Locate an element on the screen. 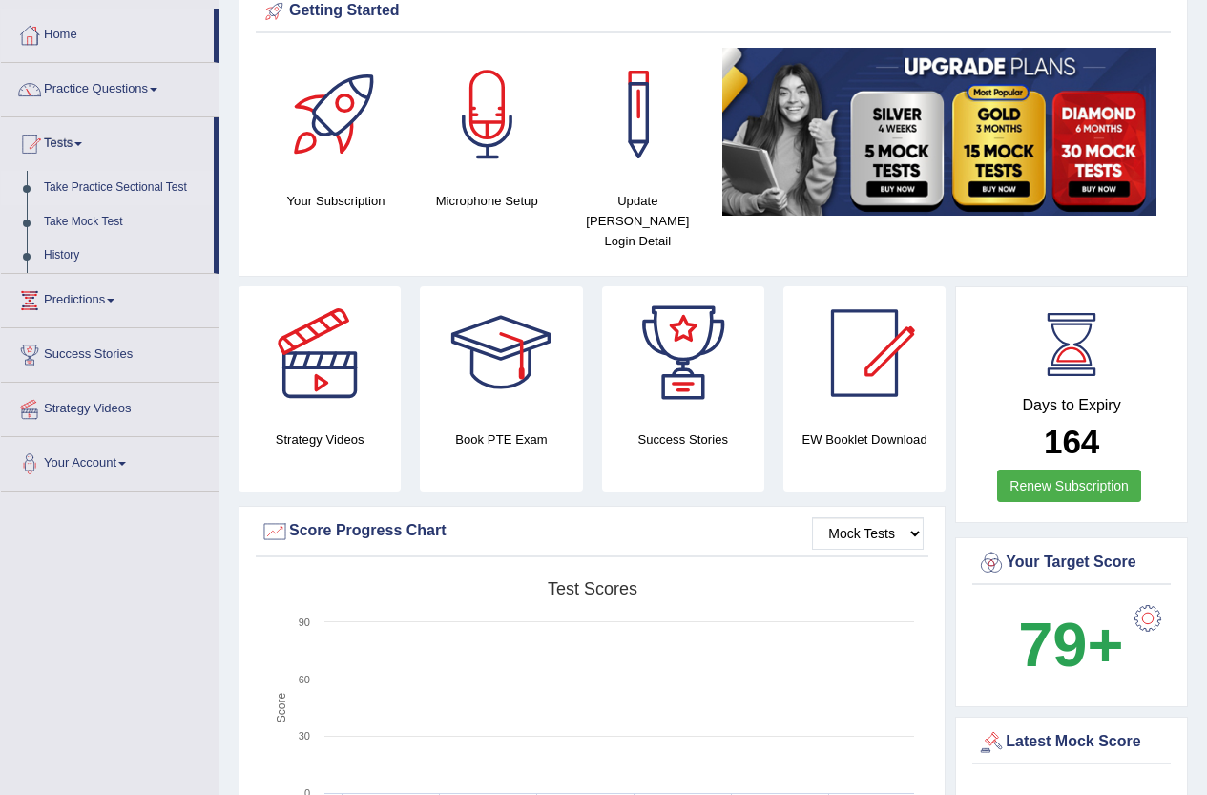  a: Tests is located at coordinates (107, 141).